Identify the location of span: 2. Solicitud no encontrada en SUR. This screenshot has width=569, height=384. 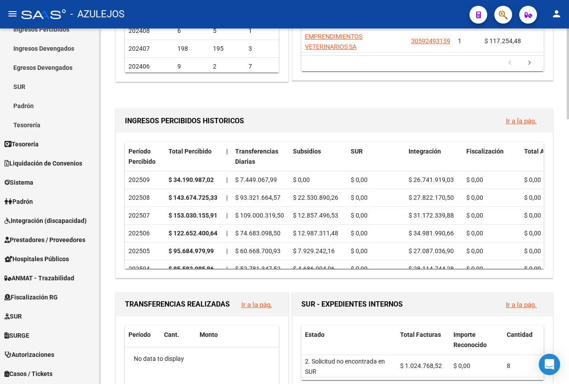
(345, 366).